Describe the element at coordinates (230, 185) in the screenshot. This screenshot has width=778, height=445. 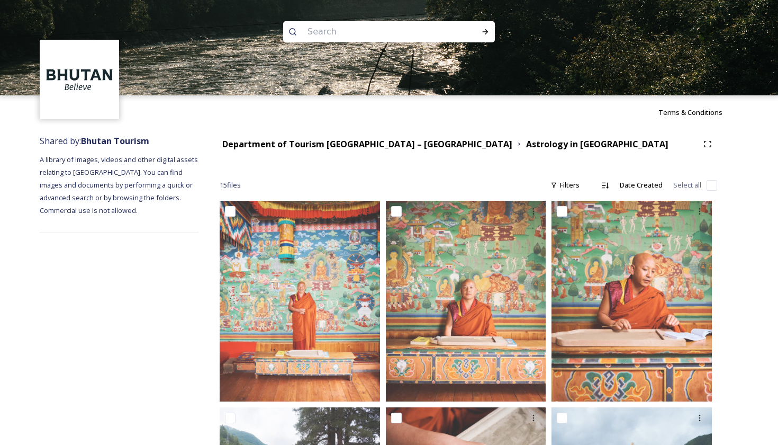
I see `span: 15 file s` at that location.